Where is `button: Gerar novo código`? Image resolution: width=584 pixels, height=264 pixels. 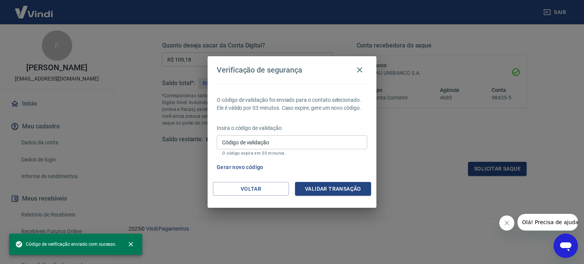 button: Gerar novo código is located at coordinates (240, 167).